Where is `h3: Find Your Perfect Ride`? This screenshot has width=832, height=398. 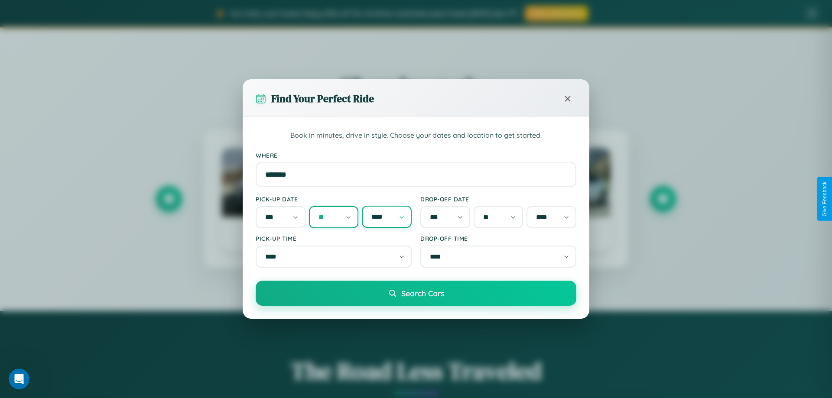 h3: Find Your Perfect Ride is located at coordinates (322, 98).